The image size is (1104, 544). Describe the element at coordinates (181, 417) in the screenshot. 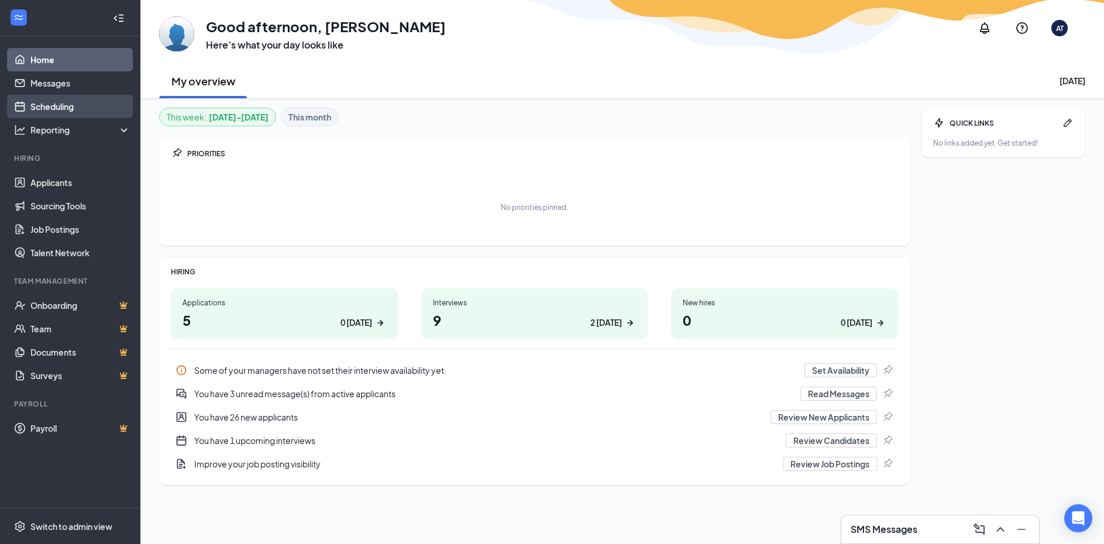

I see `svg: UserEntity` at that location.